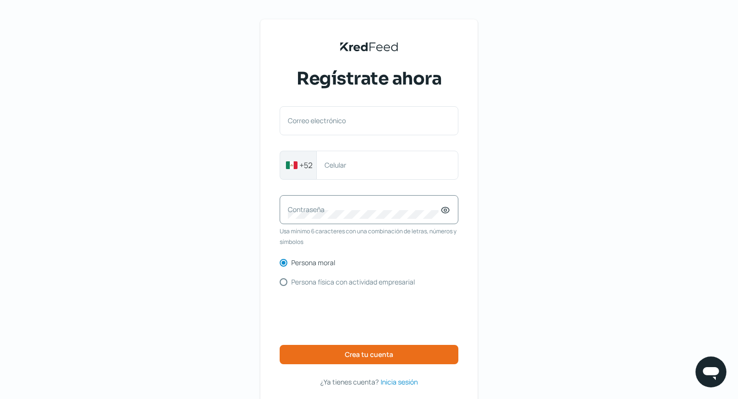  What do you see at coordinates (364, 209) in the screenshot?
I see `label: Contraseña` at bounding box center [364, 209].